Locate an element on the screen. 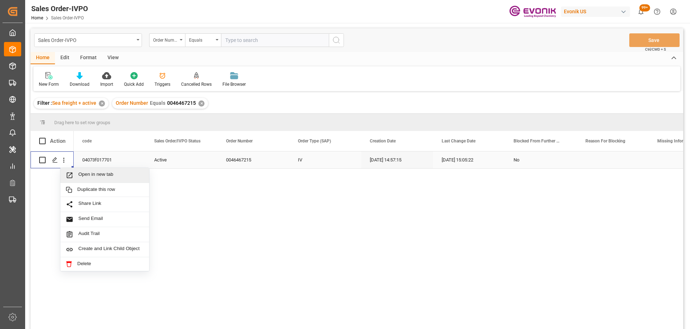 The image size is (690, 329). button: Help Center is located at coordinates (657, 11).